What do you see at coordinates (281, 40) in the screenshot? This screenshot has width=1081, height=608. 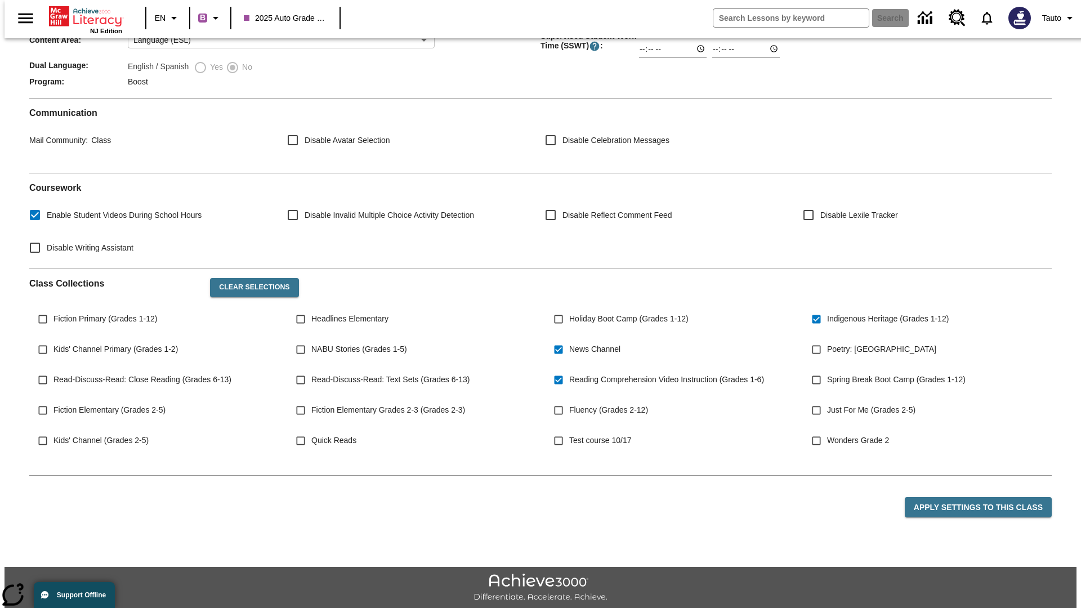 I see `div: Language (ESL)` at bounding box center [281, 40].